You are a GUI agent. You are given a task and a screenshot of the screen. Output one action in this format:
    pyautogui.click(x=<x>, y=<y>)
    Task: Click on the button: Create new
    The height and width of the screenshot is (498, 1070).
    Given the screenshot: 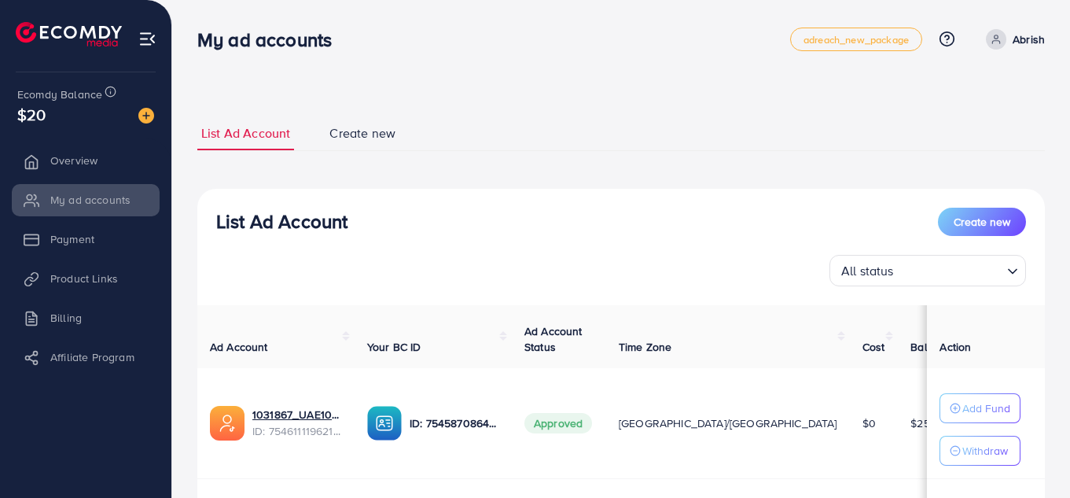 What is the action you would take?
    pyautogui.click(x=982, y=222)
    